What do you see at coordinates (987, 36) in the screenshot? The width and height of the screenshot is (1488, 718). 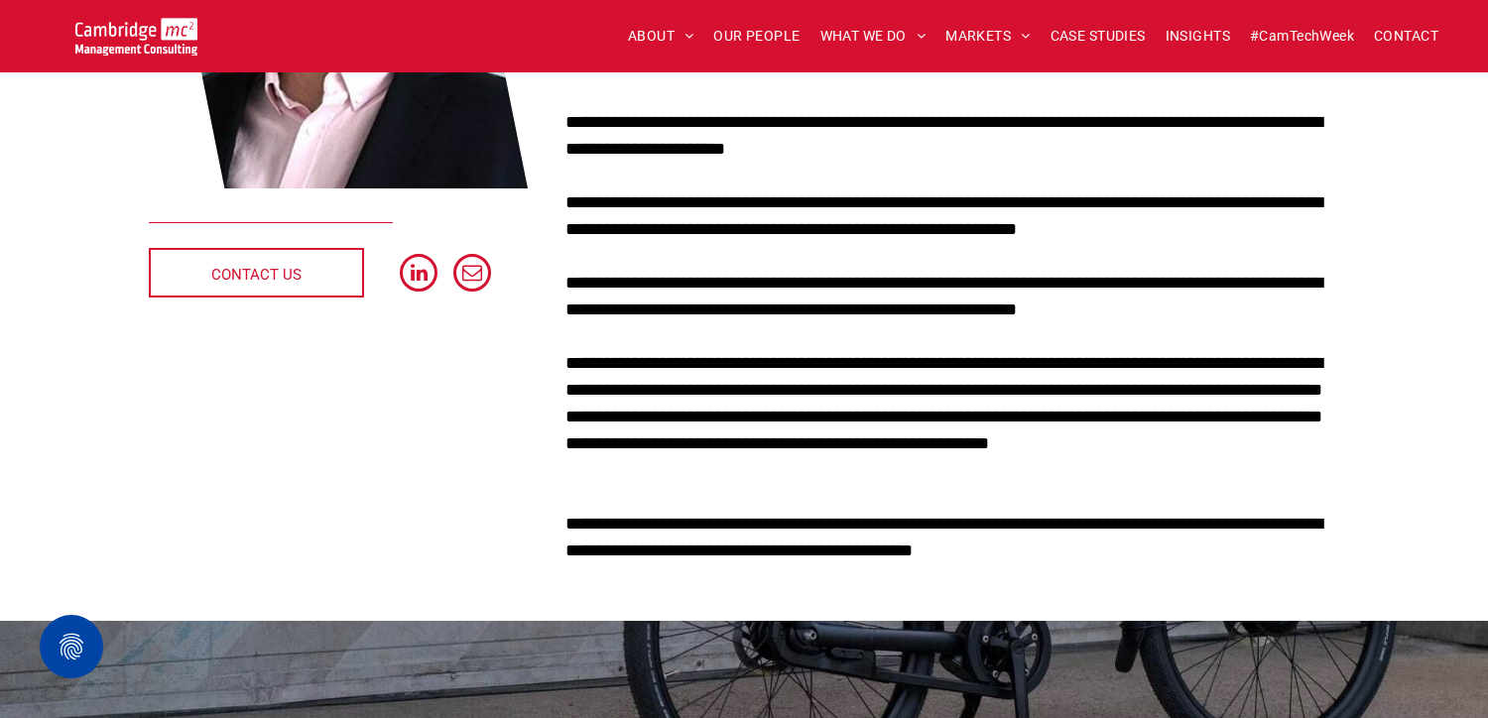 I see `a: MARKETS` at bounding box center [987, 36].